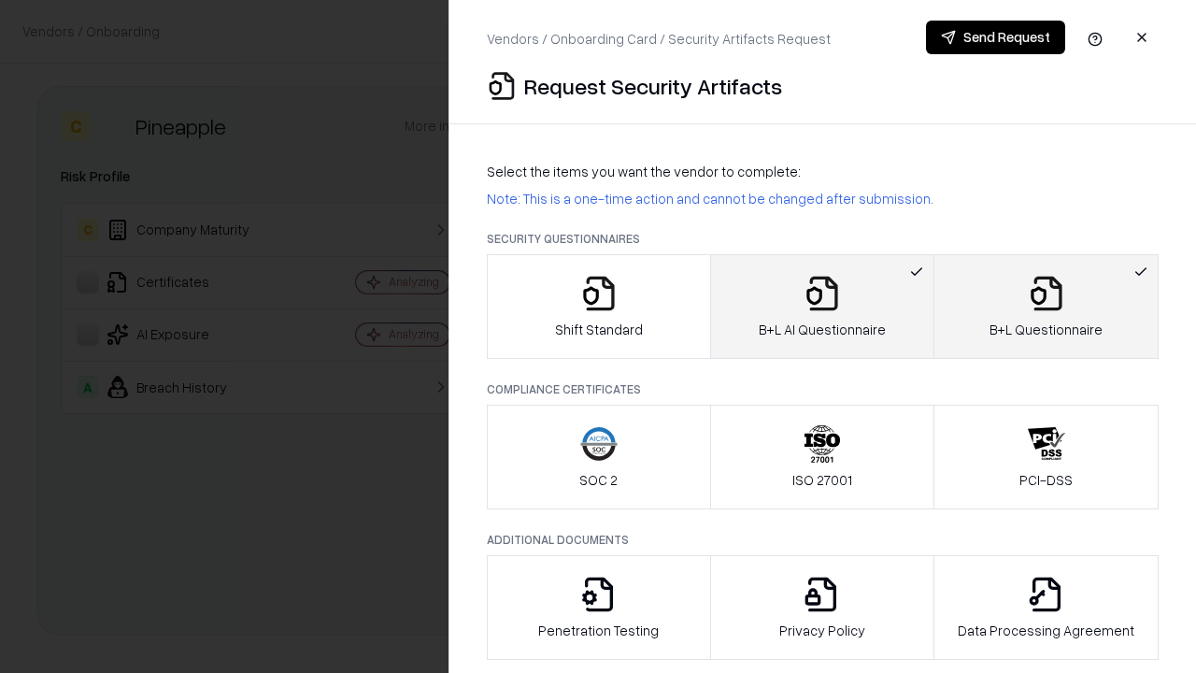 This screenshot has width=1196, height=673. What do you see at coordinates (653, 86) in the screenshot?
I see `p: Request Security Artifacts` at bounding box center [653, 86].